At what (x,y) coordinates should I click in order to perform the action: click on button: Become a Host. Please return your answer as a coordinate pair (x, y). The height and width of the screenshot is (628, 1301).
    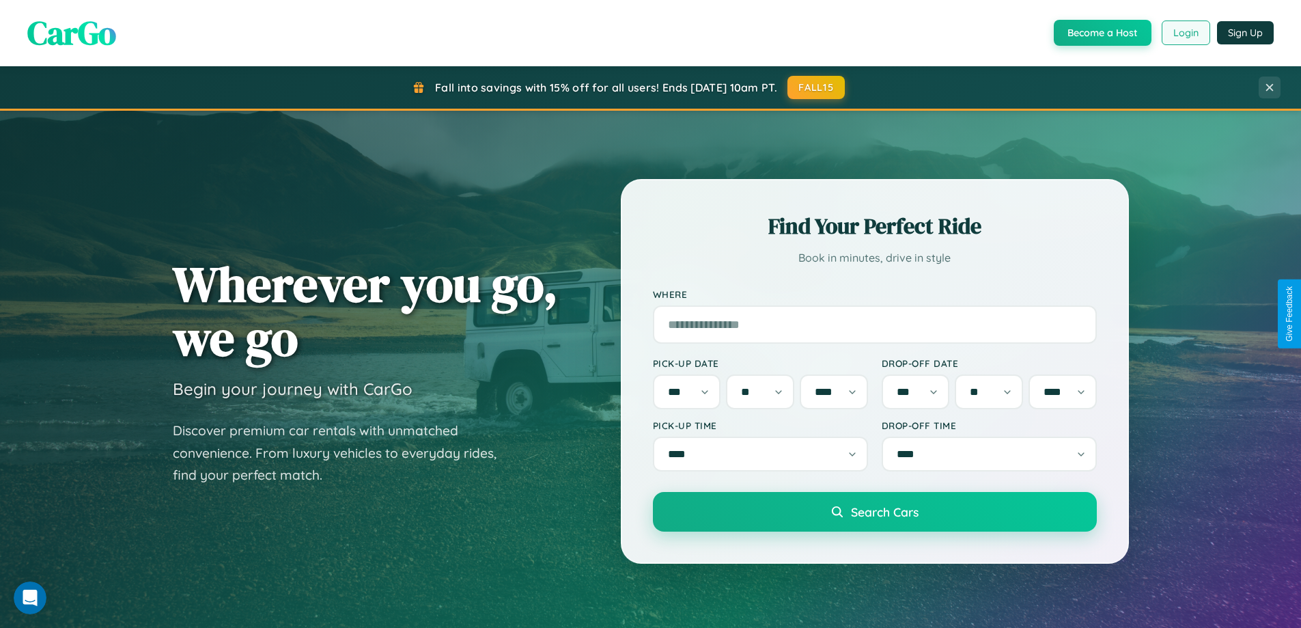
    Looking at the image, I should click on (1103, 33).